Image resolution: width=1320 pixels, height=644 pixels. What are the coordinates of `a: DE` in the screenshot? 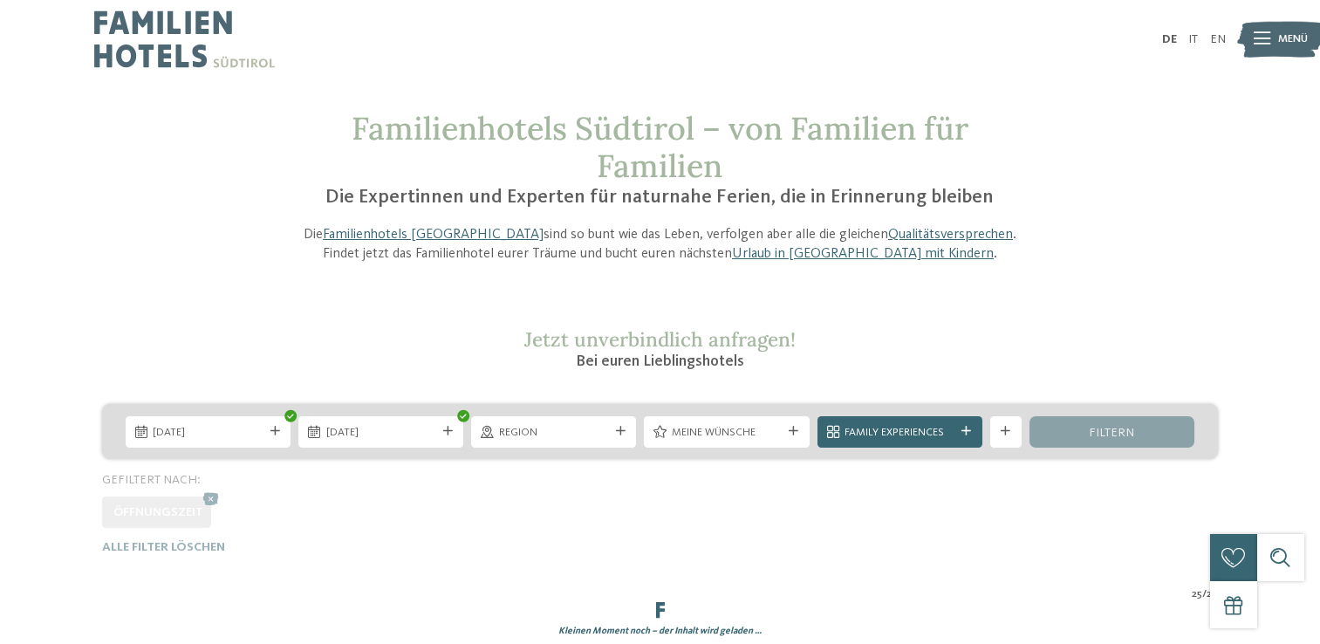 It's located at (1169, 39).